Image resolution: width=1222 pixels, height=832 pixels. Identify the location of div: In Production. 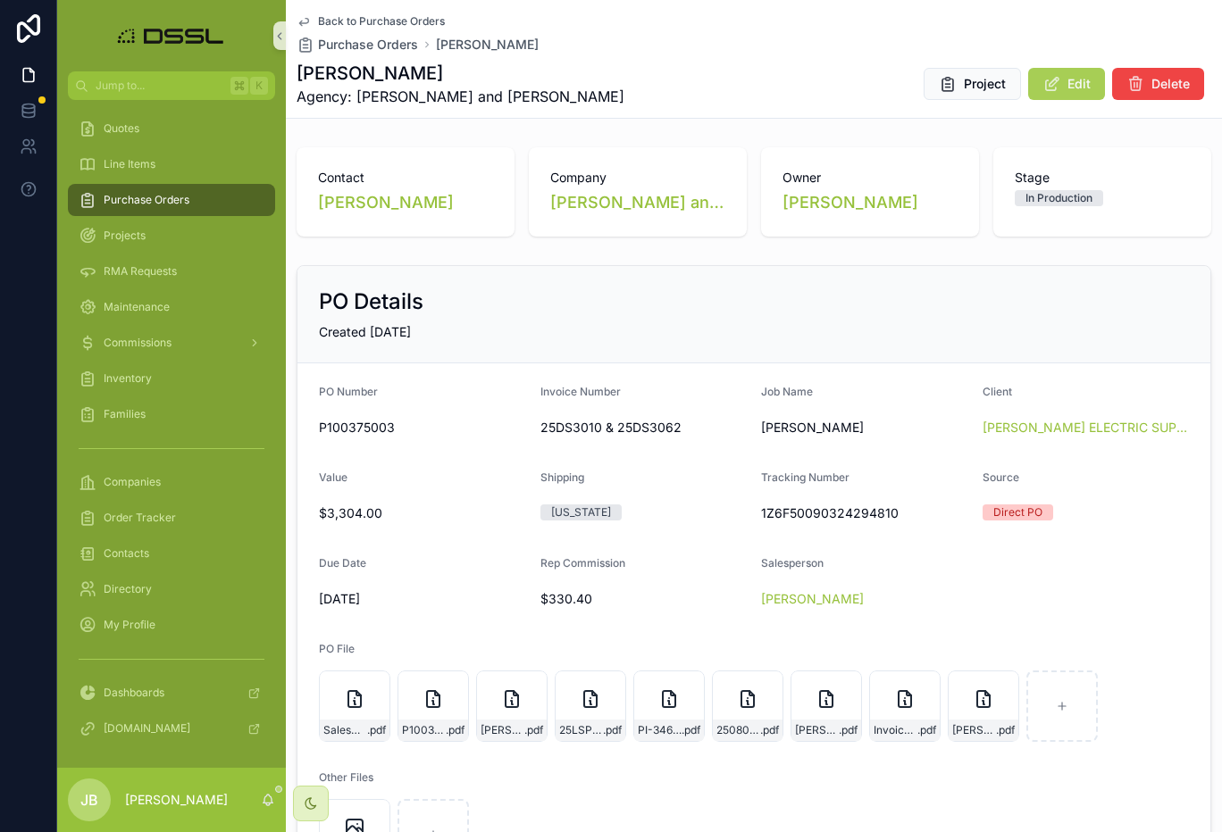
(1058, 198).